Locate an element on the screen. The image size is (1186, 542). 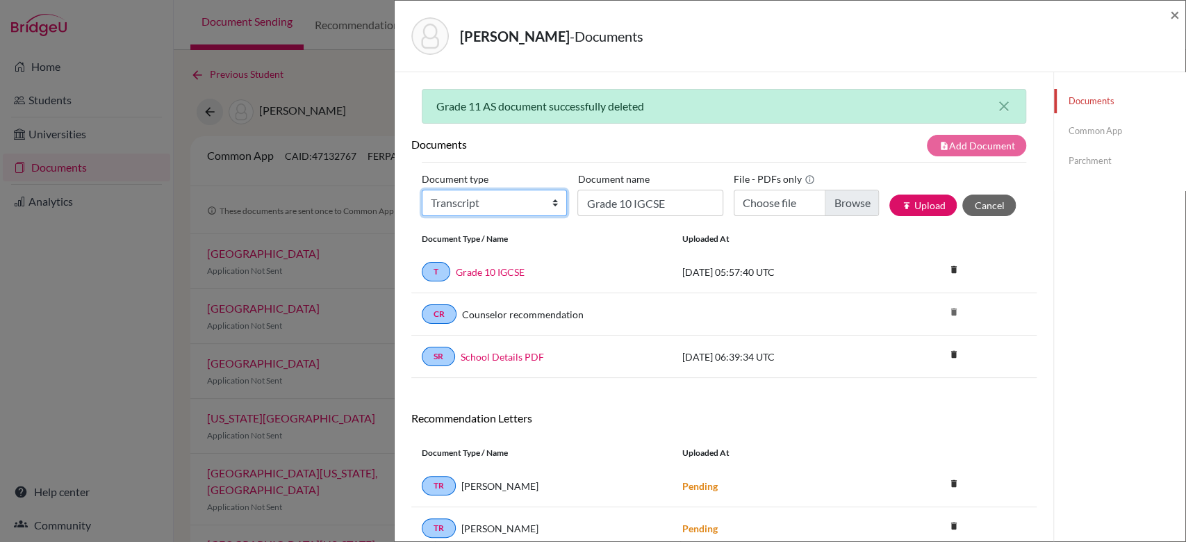
h6: Documents is located at coordinates (567, 144).